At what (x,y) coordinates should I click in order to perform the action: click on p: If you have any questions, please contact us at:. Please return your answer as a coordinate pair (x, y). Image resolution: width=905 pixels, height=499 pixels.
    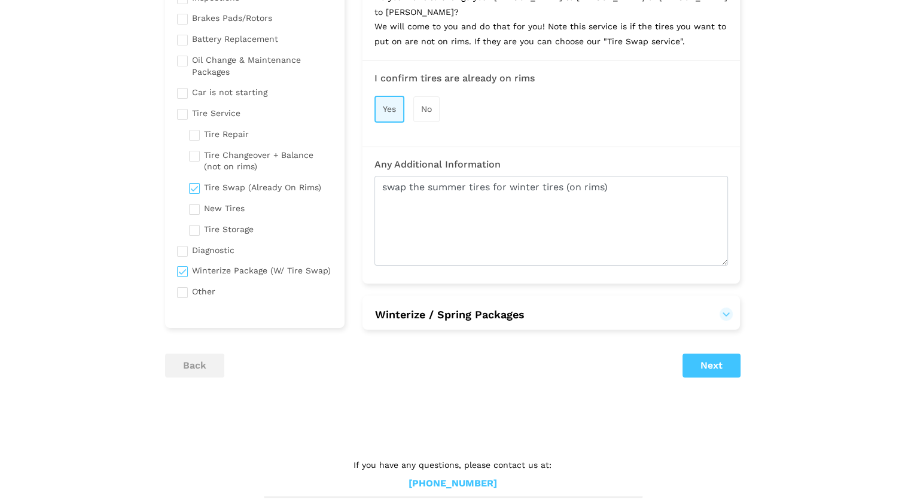
    Looking at the image, I should click on (453, 465).